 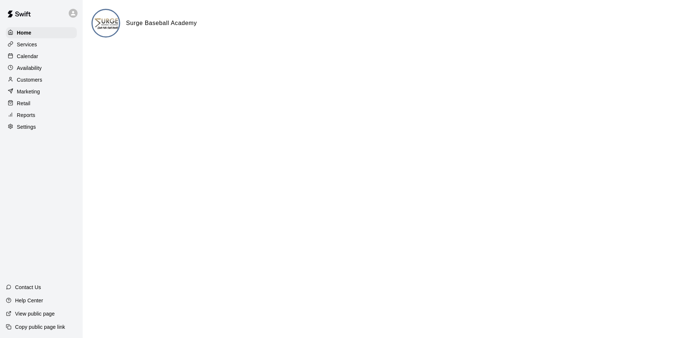 What do you see at coordinates (41, 44) in the screenshot?
I see `div: Services` at bounding box center [41, 44].